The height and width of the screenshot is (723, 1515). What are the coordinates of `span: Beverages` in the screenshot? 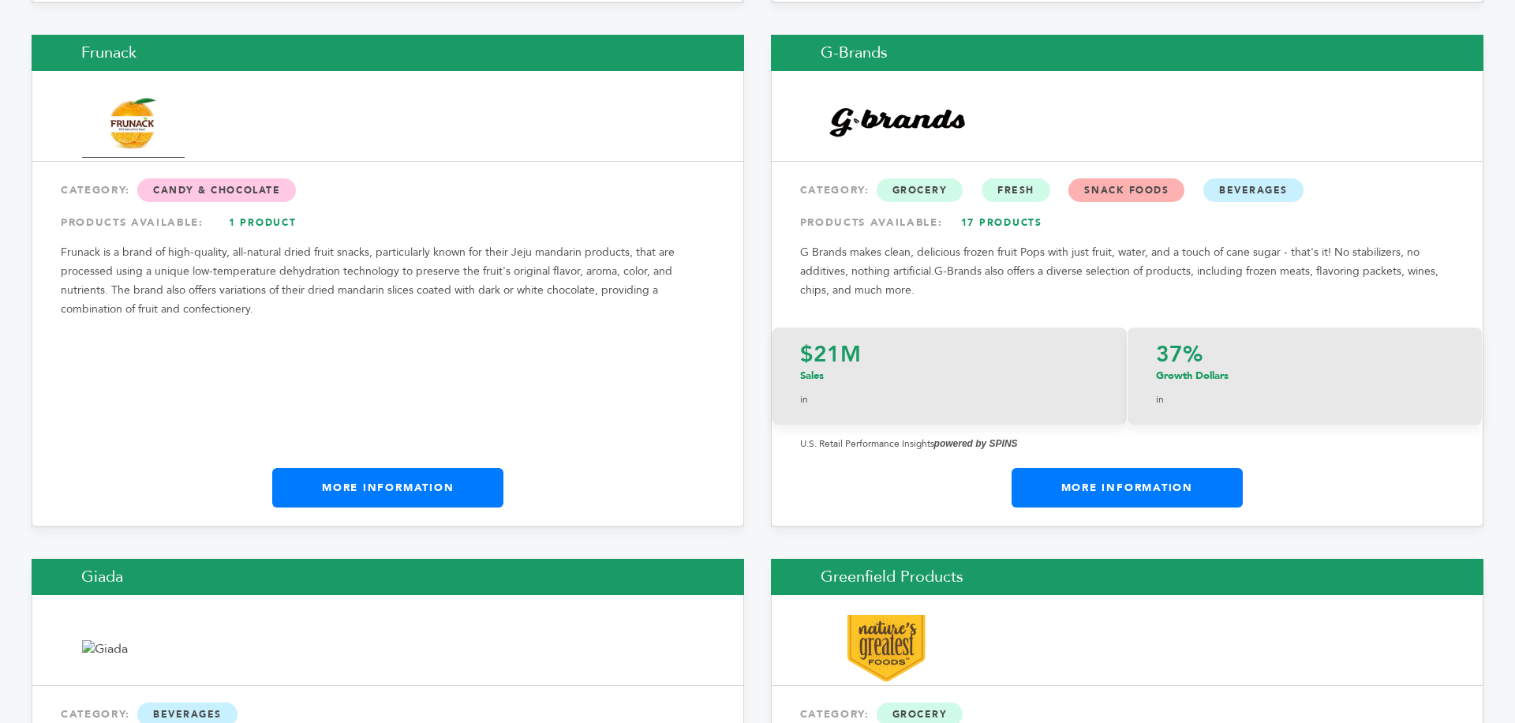 It's located at (1253, 190).